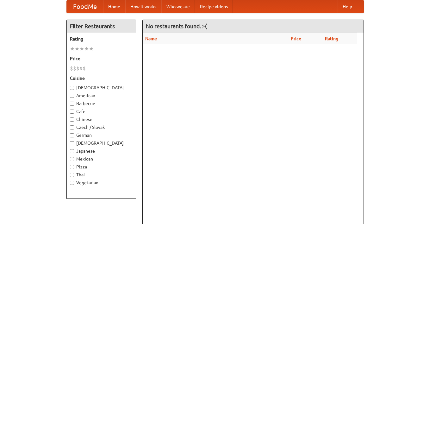 This screenshot has width=430, height=448. I want to click on label: Thai, so click(101, 175).